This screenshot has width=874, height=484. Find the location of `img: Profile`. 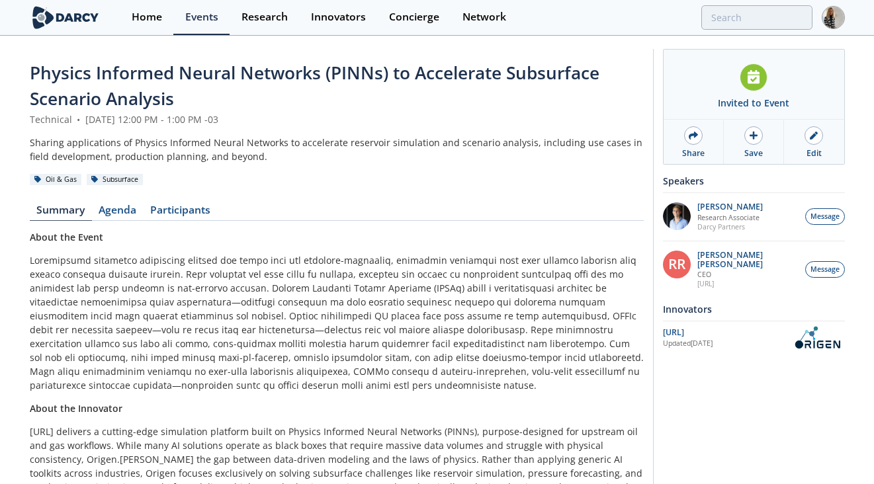

img: Profile is located at coordinates (833, 17).